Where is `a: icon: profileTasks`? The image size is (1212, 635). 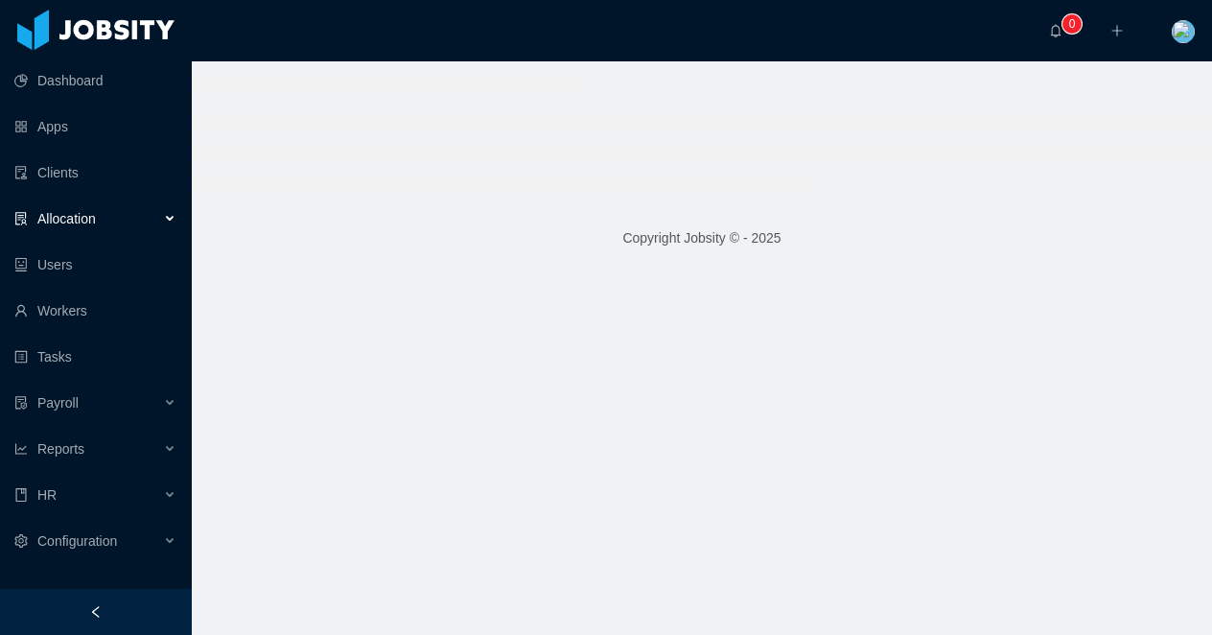
a: icon: profileTasks is located at coordinates (95, 357).